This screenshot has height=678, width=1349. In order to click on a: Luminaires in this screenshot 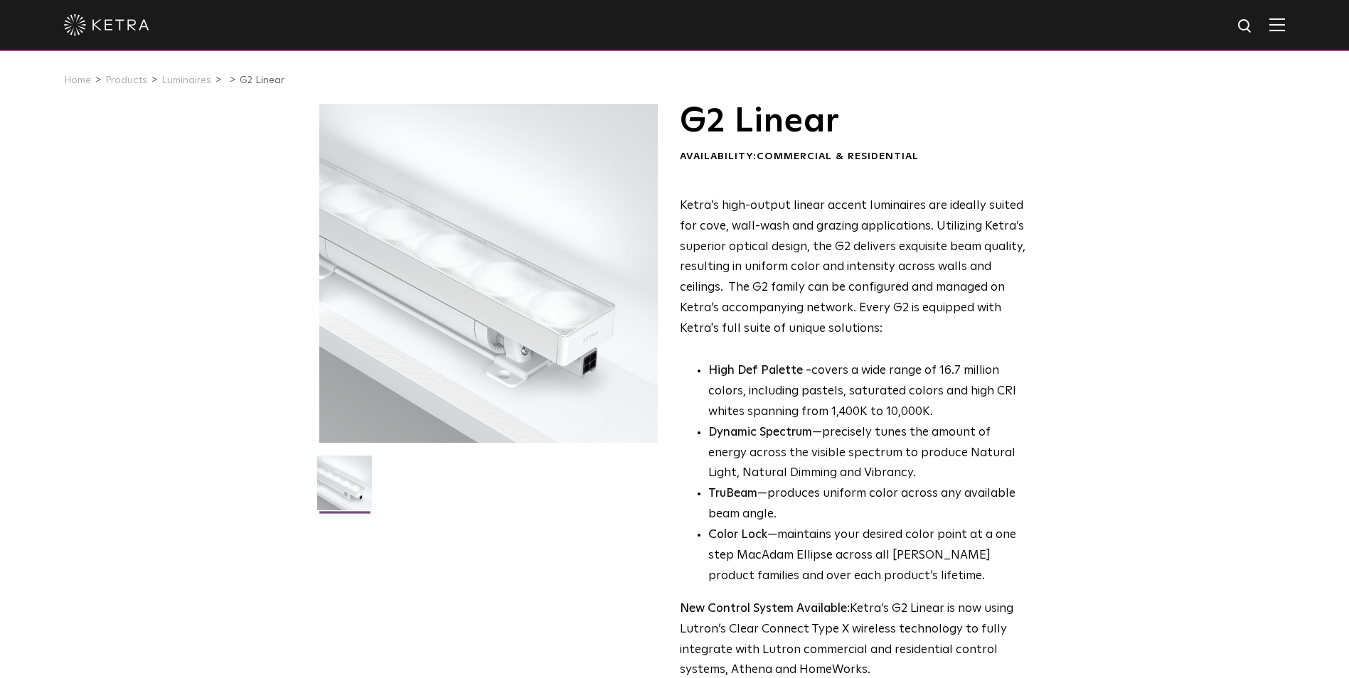, I will do `click(186, 80)`.